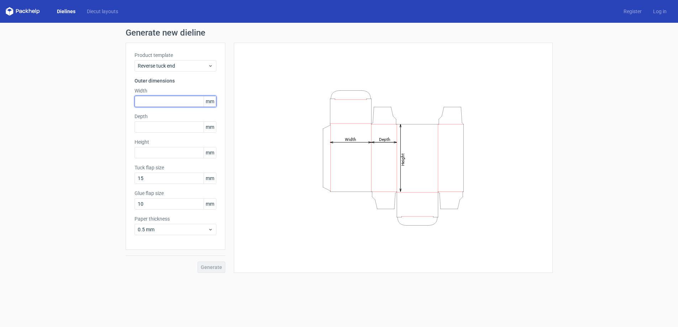 The width and height of the screenshot is (678, 327). I want to click on tspan: Width, so click(350, 139).